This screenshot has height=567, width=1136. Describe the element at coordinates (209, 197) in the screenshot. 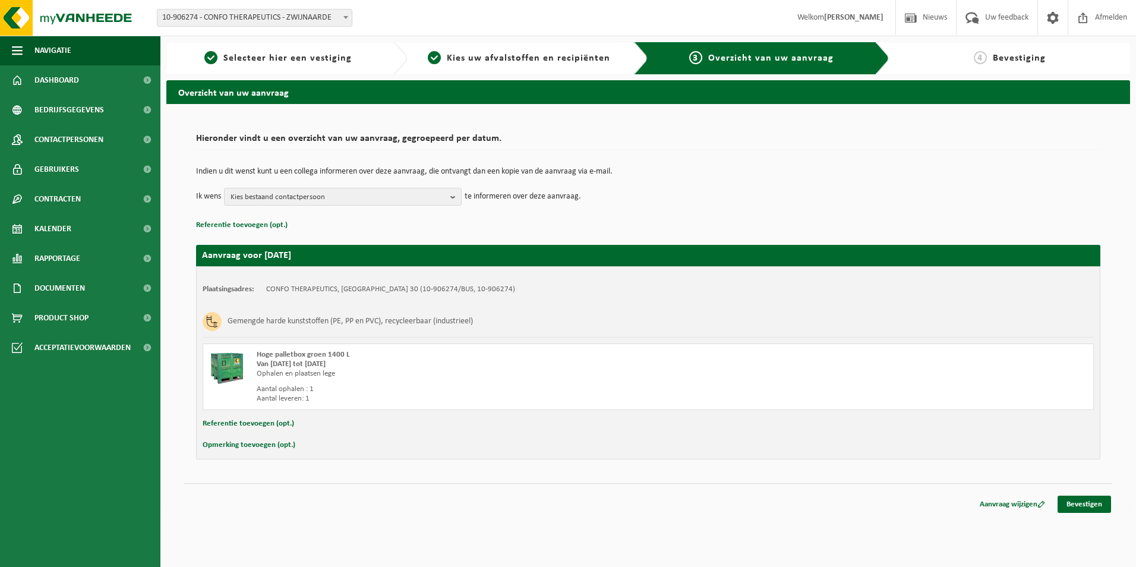

I see `p: Ik wens` at that location.